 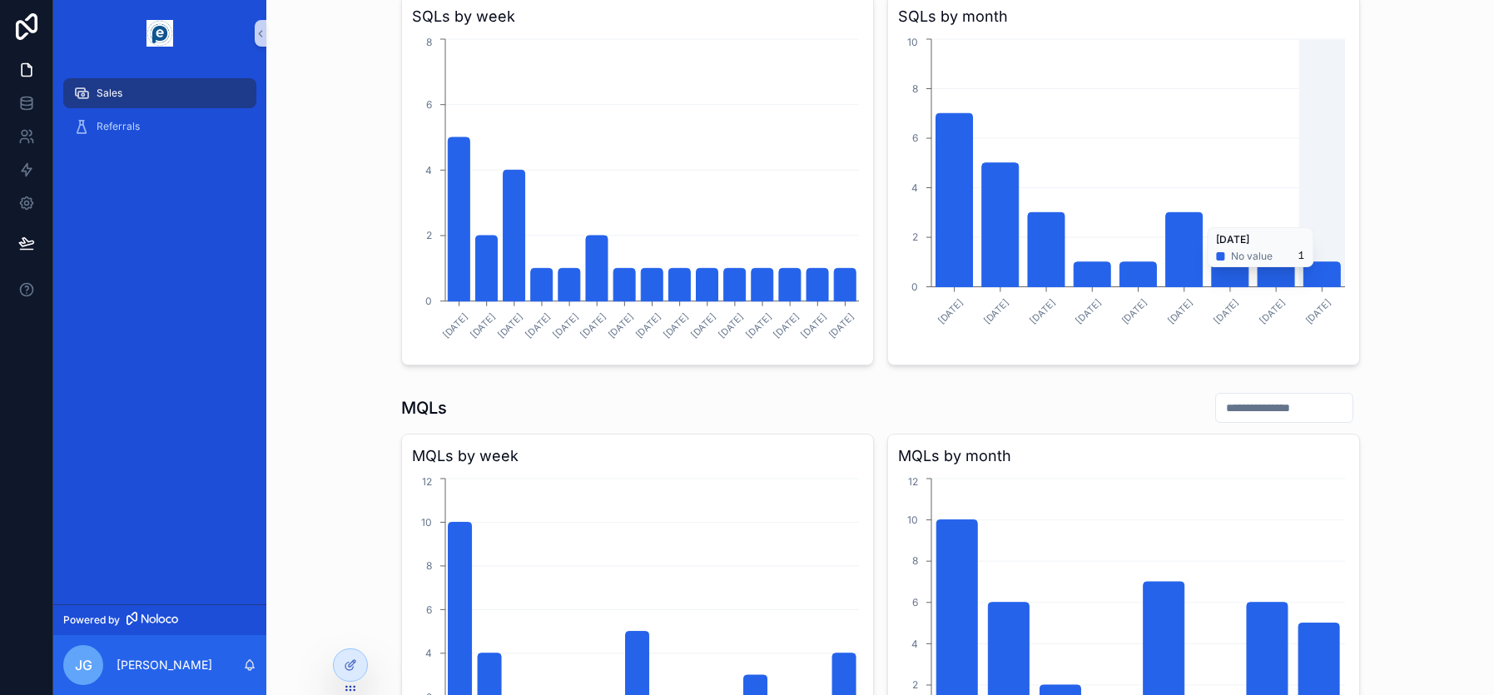 What do you see at coordinates (160, 127) in the screenshot?
I see `a: Referrals` at bounding box center [160, 127].